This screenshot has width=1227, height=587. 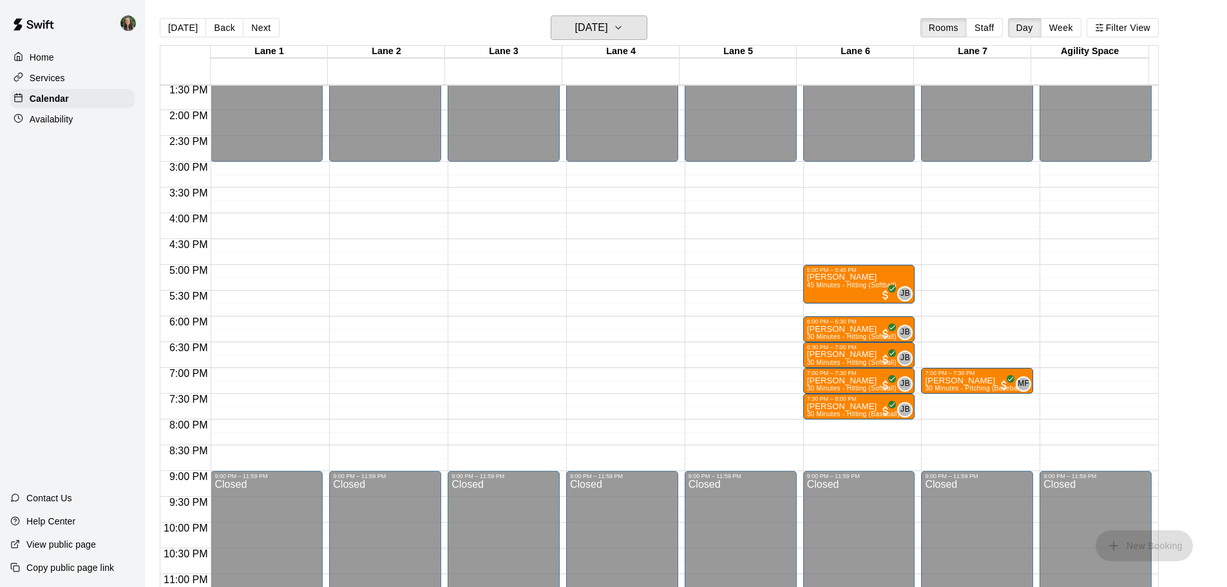 What do you see at coordinates (859, 355) in the screenshot?
I see `div: 6:30 PM – 7:00 PM: Sloane Abedrabo` at bounding box center [859, 355].